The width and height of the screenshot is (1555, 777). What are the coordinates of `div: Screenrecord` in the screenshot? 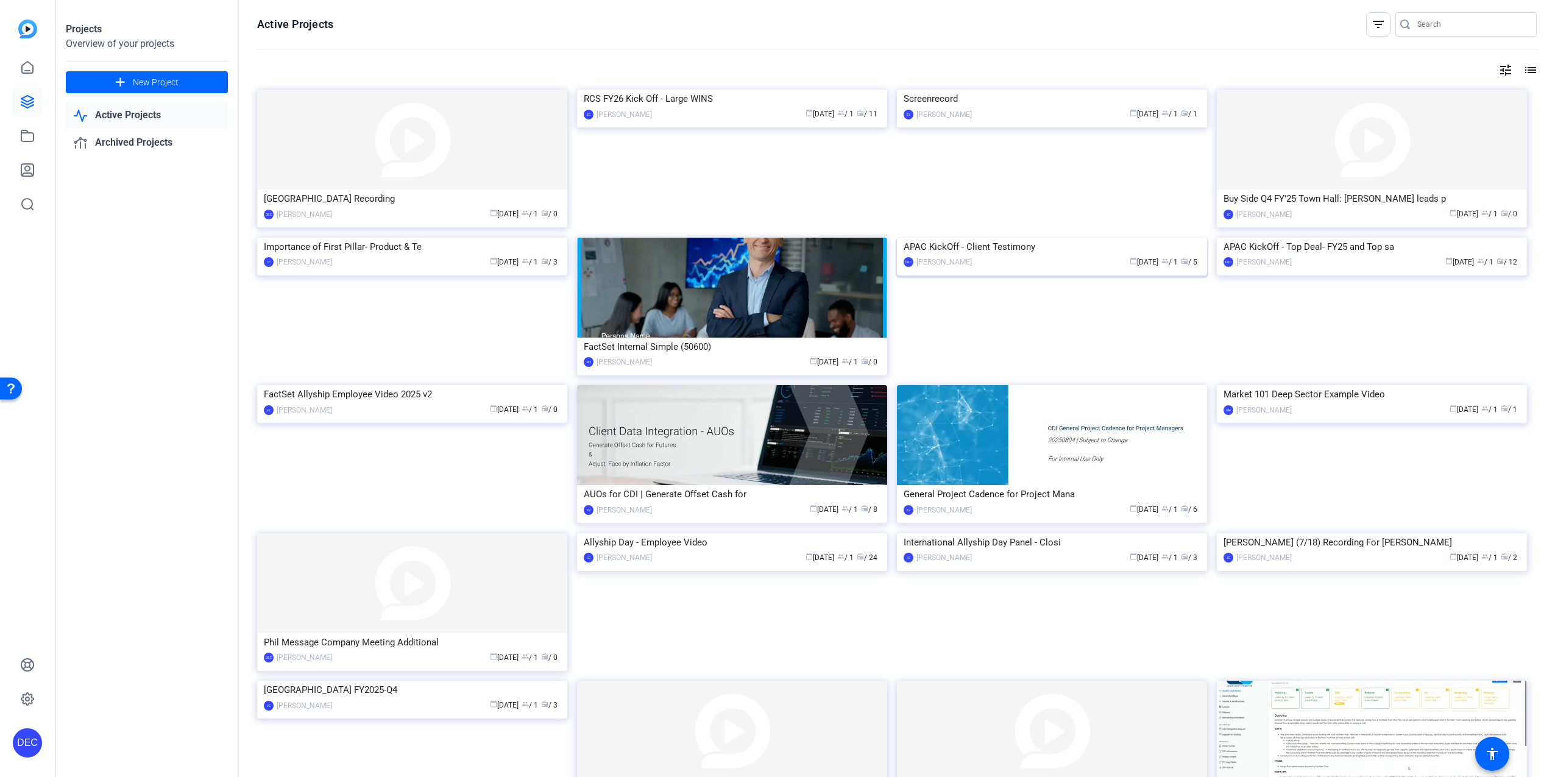 It's located at (1051, 99).